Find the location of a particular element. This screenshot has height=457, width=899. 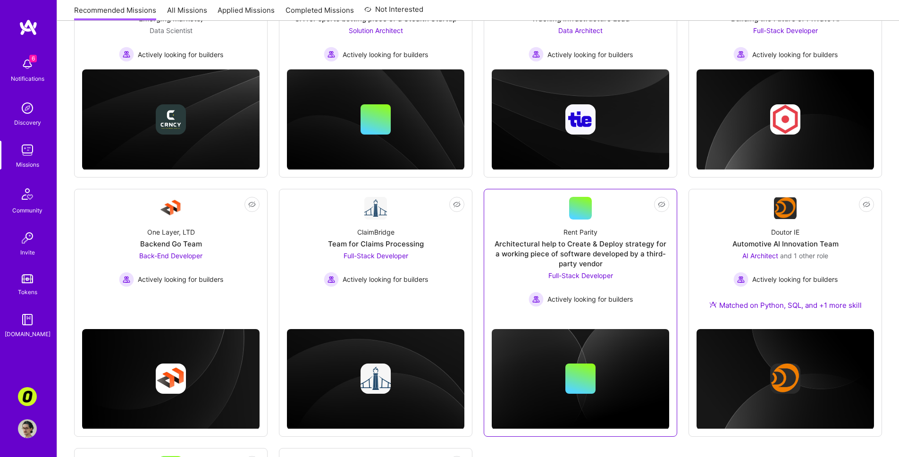

span: Data Architect is located at coordinates (581, 30).